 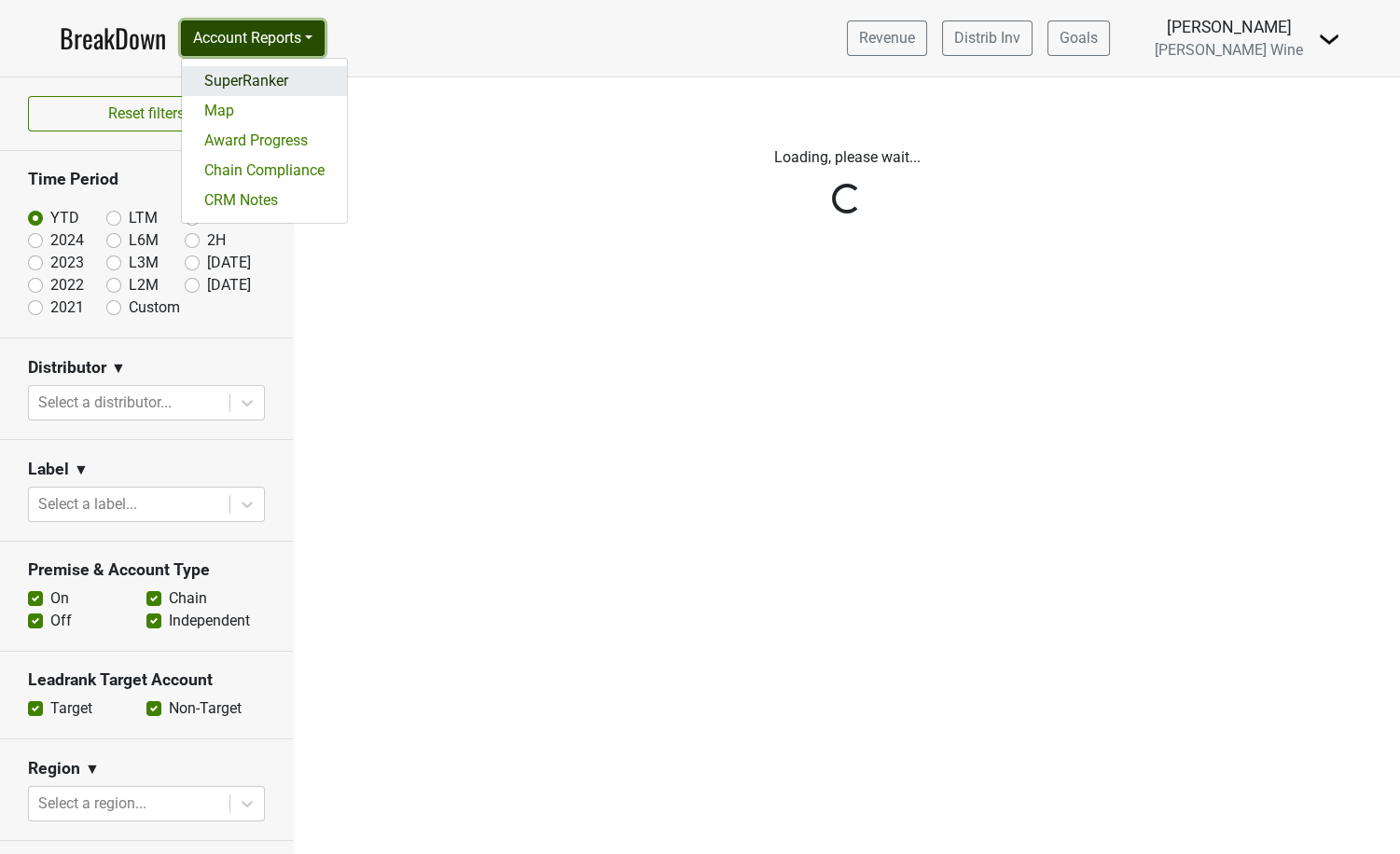 What do you see at coordinates (264, 200) in the screenshot?
I see `a: CRM Notes` at bounding box center [264, 200].